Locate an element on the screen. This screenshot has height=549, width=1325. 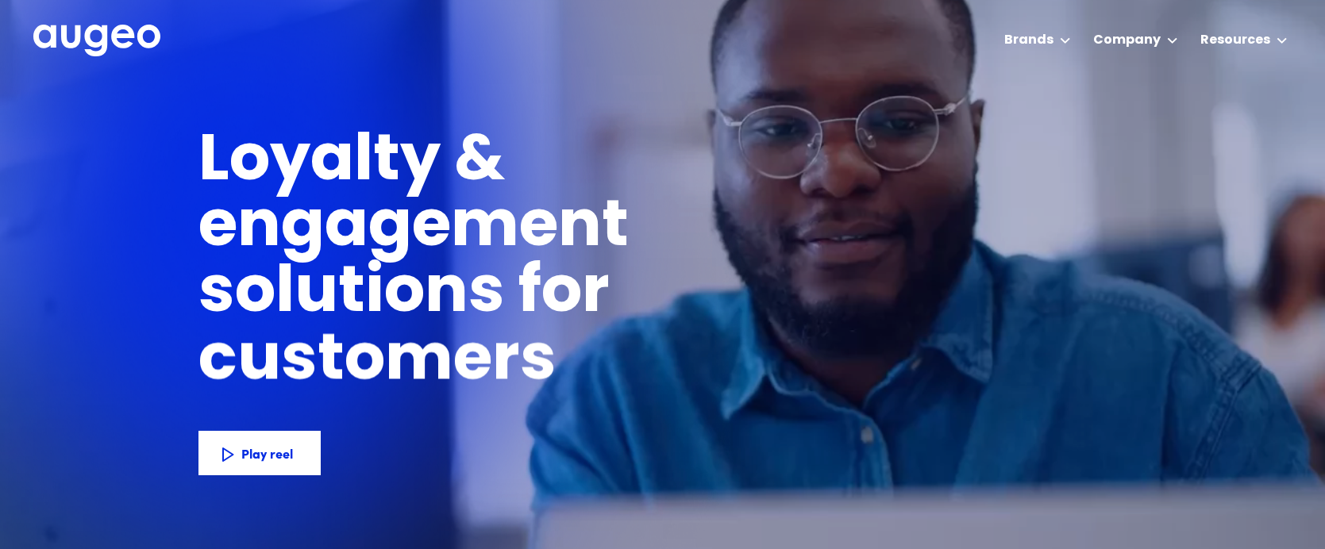
div: Resources is located at coordinates (1235, 40).